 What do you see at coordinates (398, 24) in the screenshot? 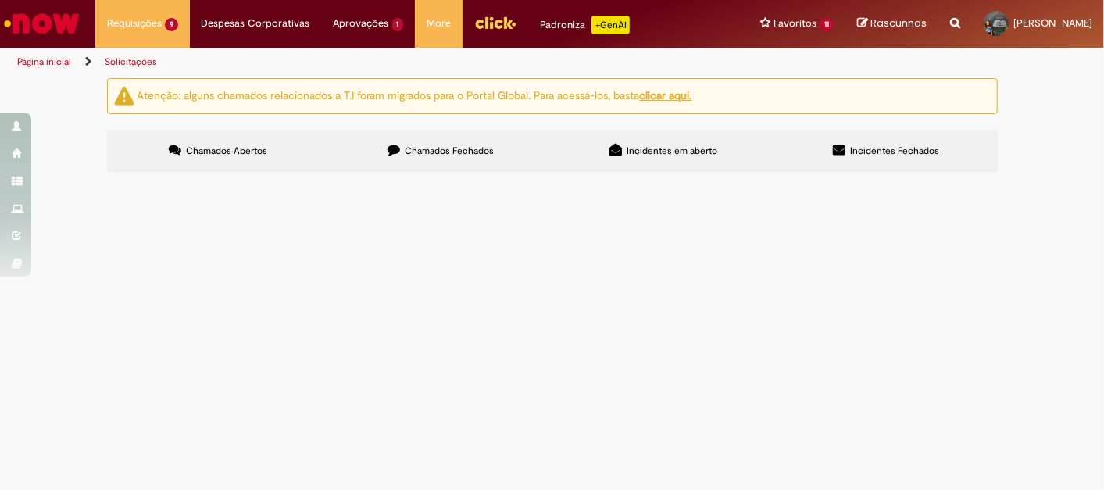
I see `span: 1` at bounding box center [398, 24].